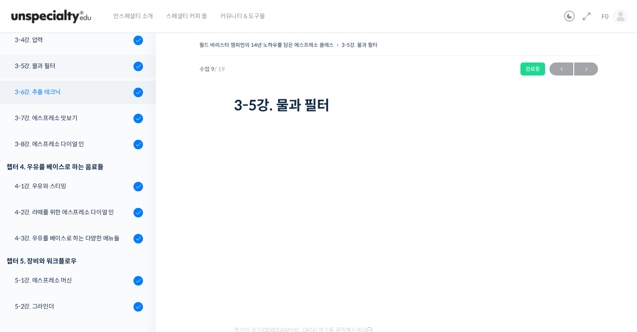 This screenshot has width=637, height=332. Describe the element at coordinates (139, 276) in the screenshot. I see `span: 설정` at that location.